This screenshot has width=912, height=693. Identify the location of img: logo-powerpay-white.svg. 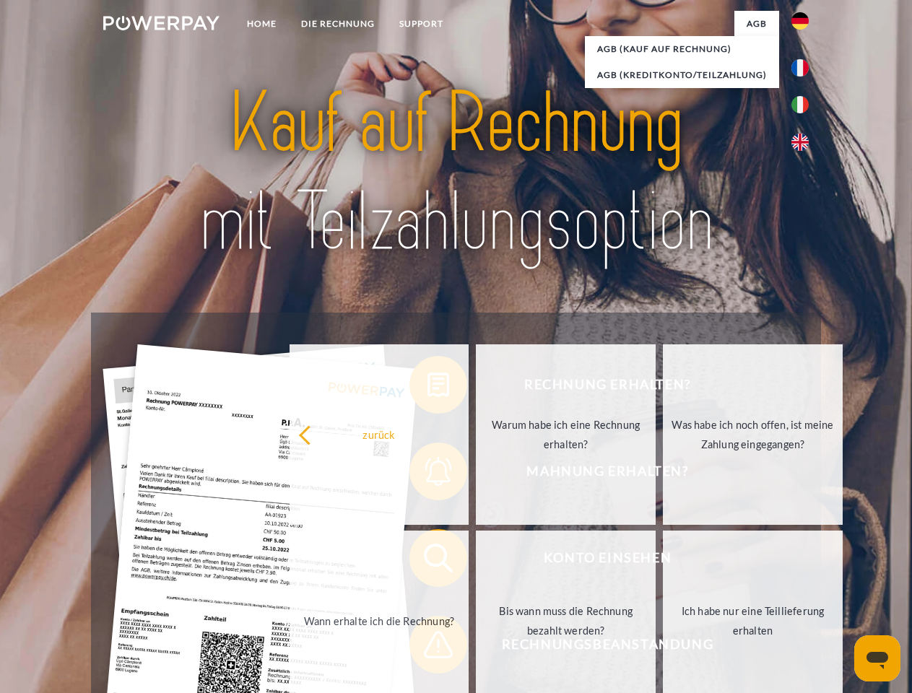
(161, 23).